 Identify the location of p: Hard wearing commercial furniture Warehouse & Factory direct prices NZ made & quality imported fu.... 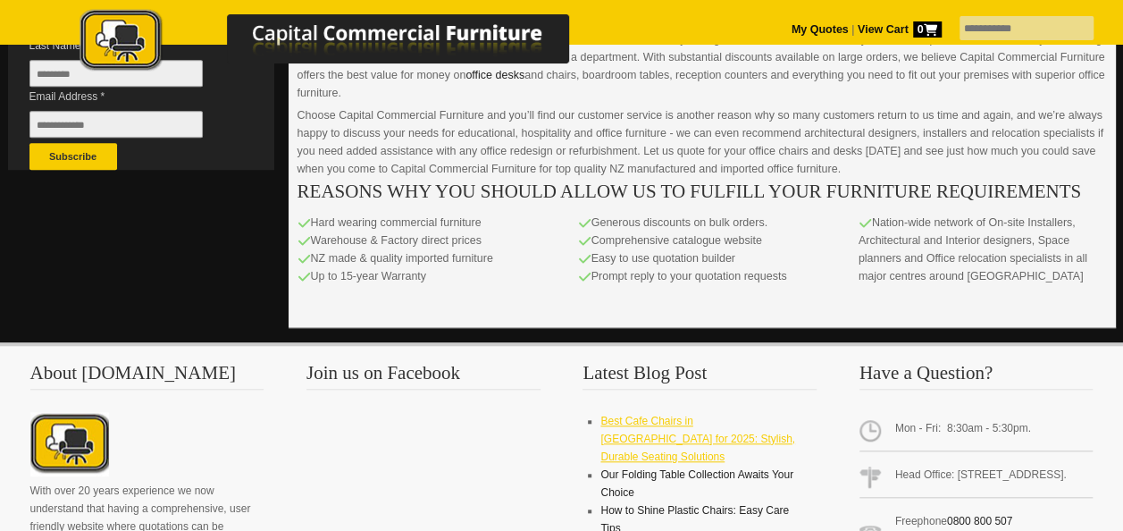
(422, 249).